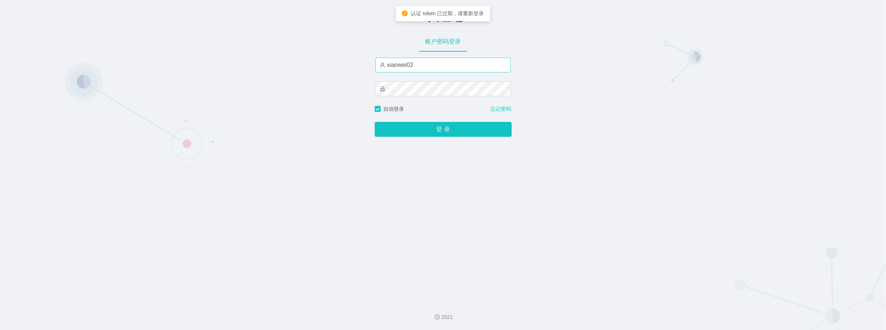  What do you see at coordinates (394, 109) in the screenshot?
I see `span: 自动登录` at bounding box center [394, 109].